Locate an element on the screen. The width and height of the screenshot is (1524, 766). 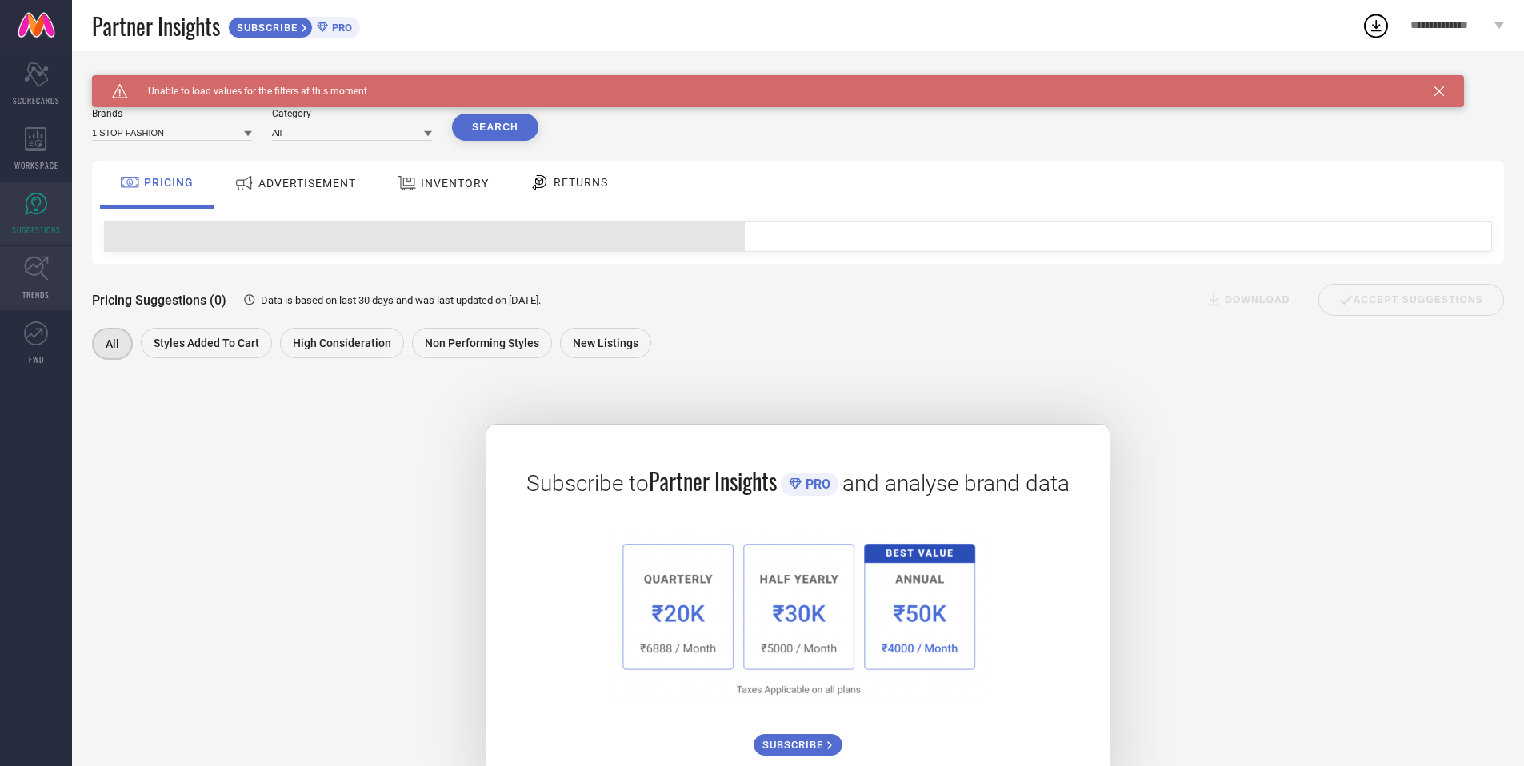
span: All is located at coordinates (112, 344).